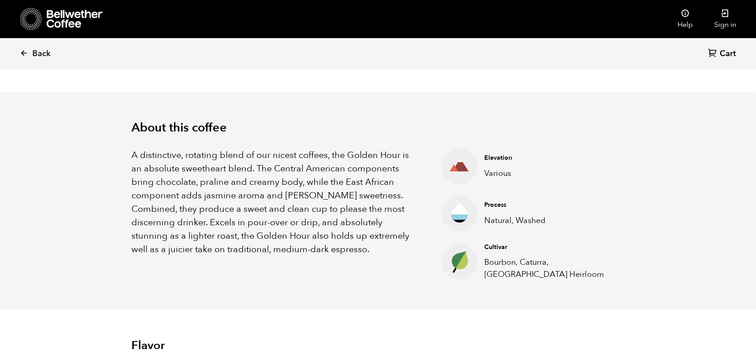  I want to click on span: Cart, so click(728, 54).